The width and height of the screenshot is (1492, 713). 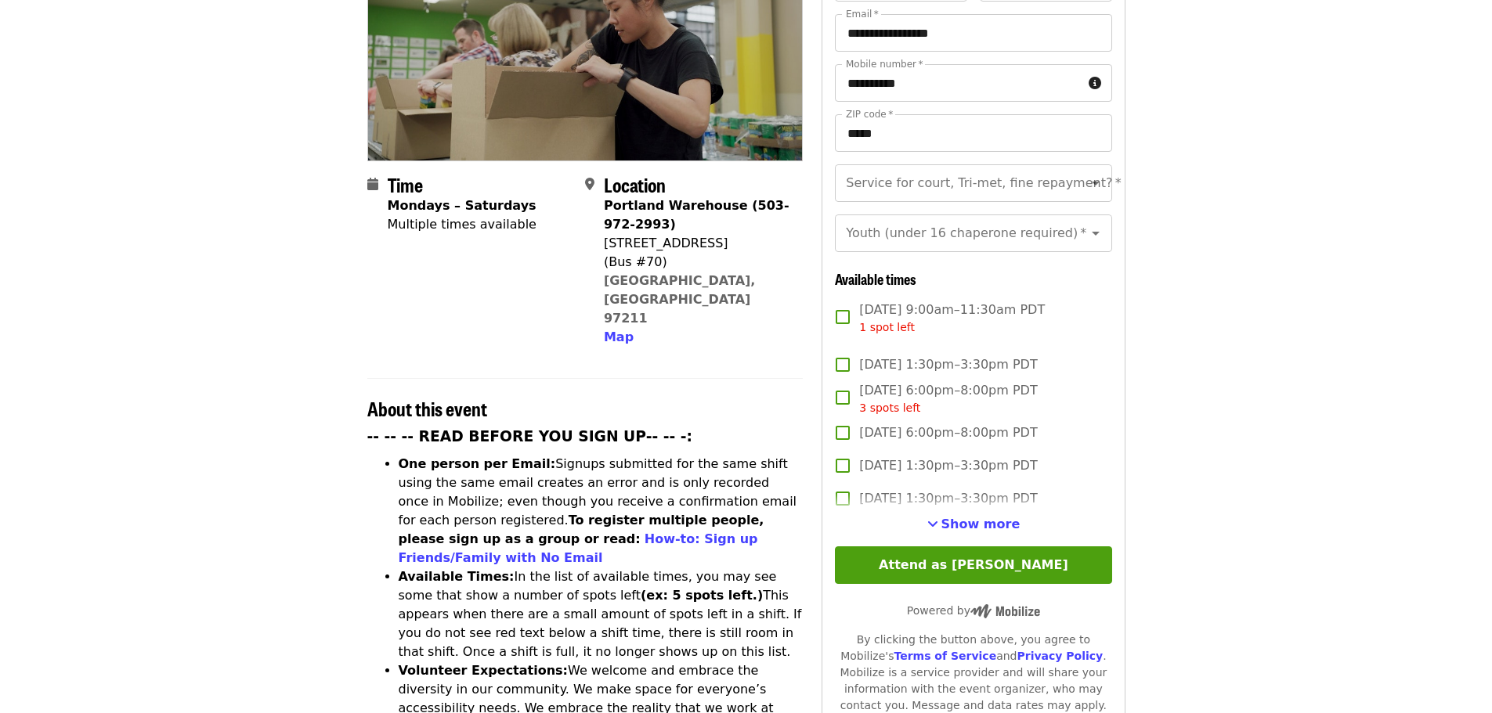 I want to click on div: Multiple times available, so click(x=462, y=225).